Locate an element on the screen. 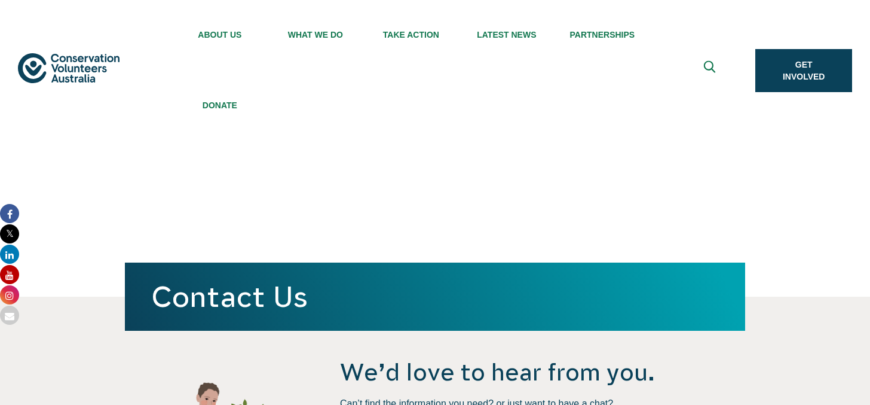 This screenshot has height=405, width=870. span: Expand search box is located at coordinates (711, 71).